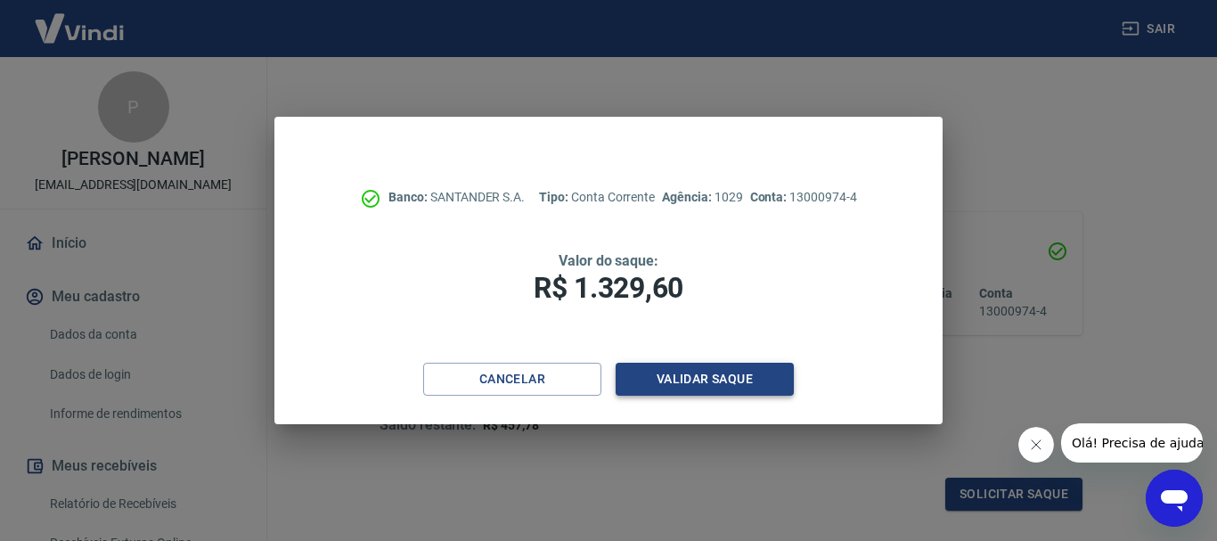  What do you see at coordinates (770, 197) in the screenshot?
I see `span: Conta:` at bounding box center [770, 197].